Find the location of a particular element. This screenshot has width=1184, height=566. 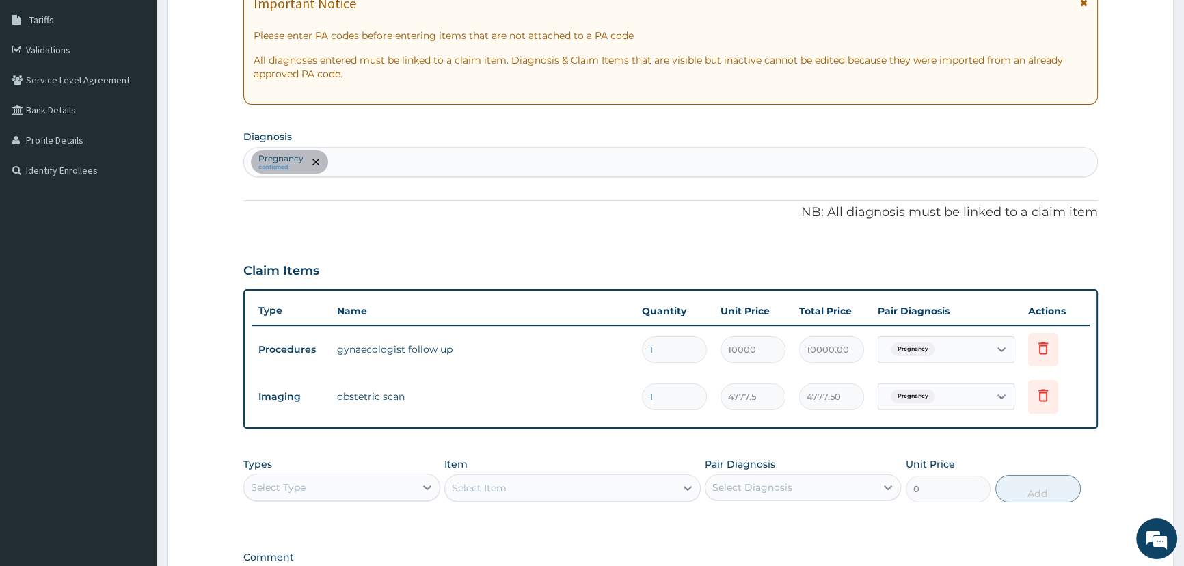

th: Unit Price is located at coordinates (752, 311).